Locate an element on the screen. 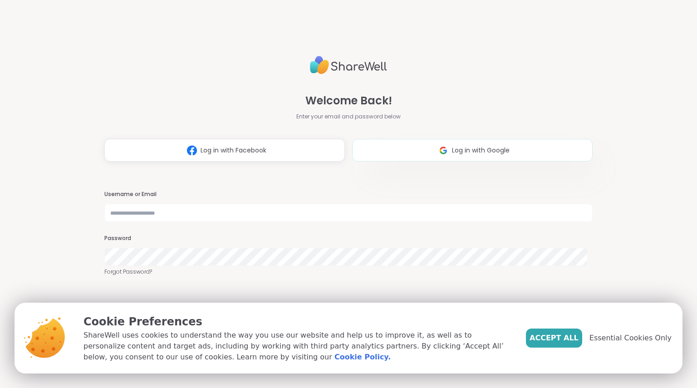 The width and height of the screenshot is (697, 388). button: Log in with Google is located at coordinates (472, 150).